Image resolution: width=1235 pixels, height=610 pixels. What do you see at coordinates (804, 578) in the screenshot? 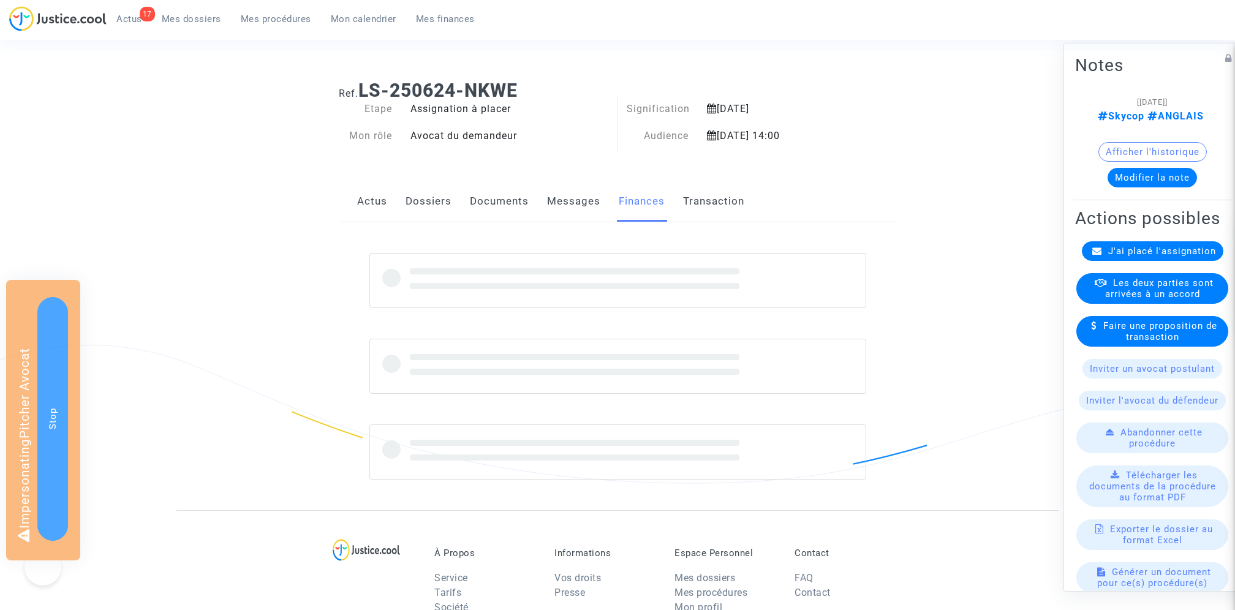
I see `a: FAQ` at bounding box center [804, 578].